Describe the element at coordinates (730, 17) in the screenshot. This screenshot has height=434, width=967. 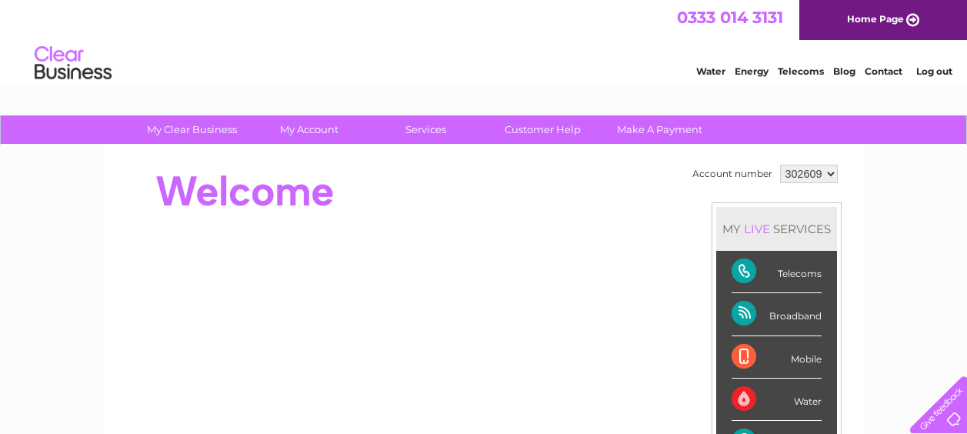
I see `span: 0333 014 3131` at that location.